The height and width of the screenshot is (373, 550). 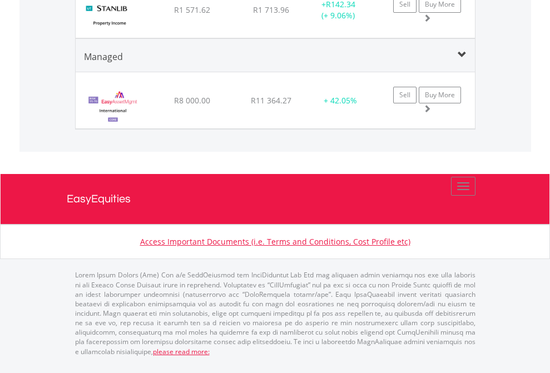 I want to click on div: + 42.05%, so click(x=340, y=101).